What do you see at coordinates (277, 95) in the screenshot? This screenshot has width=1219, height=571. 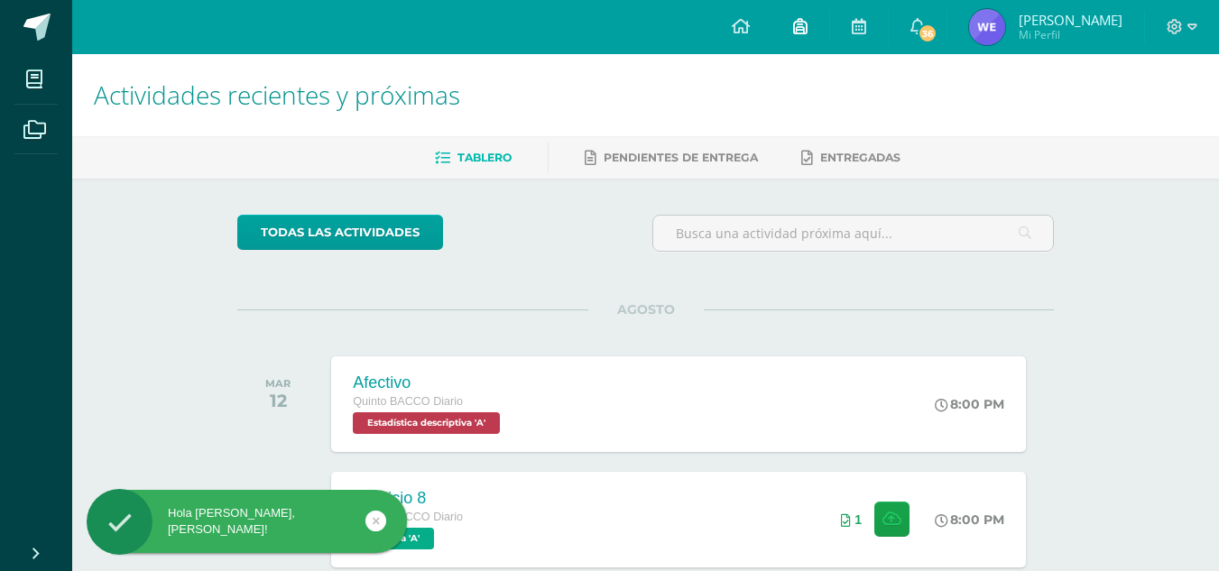 I see `span: Actividades recientes y próximas` at bounding box center [277, 95].